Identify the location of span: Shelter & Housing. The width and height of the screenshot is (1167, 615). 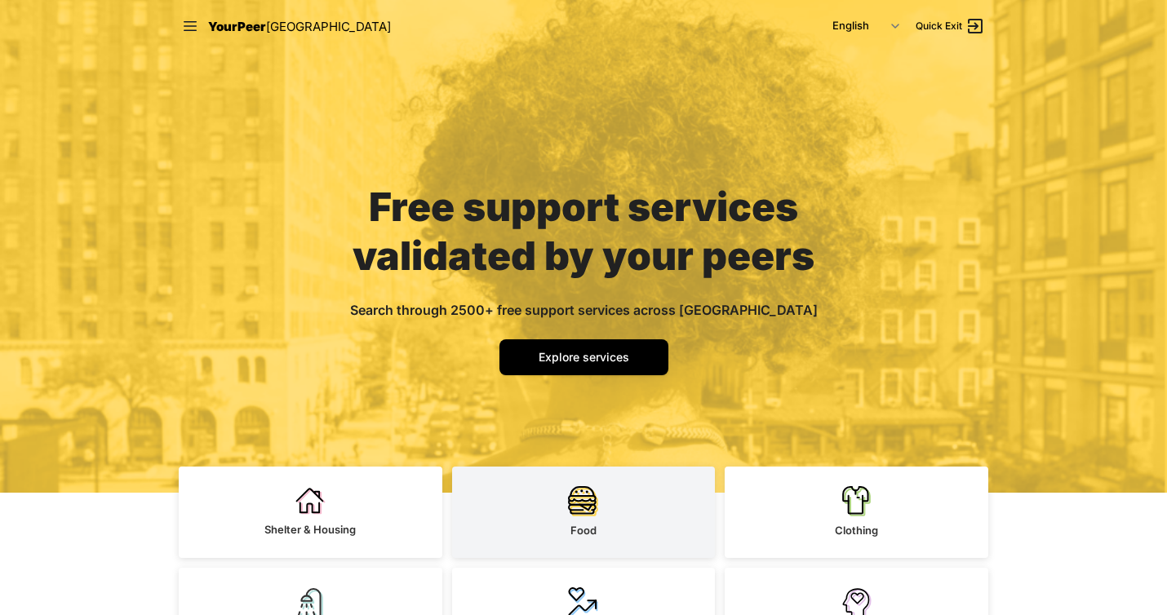
(310, 530).